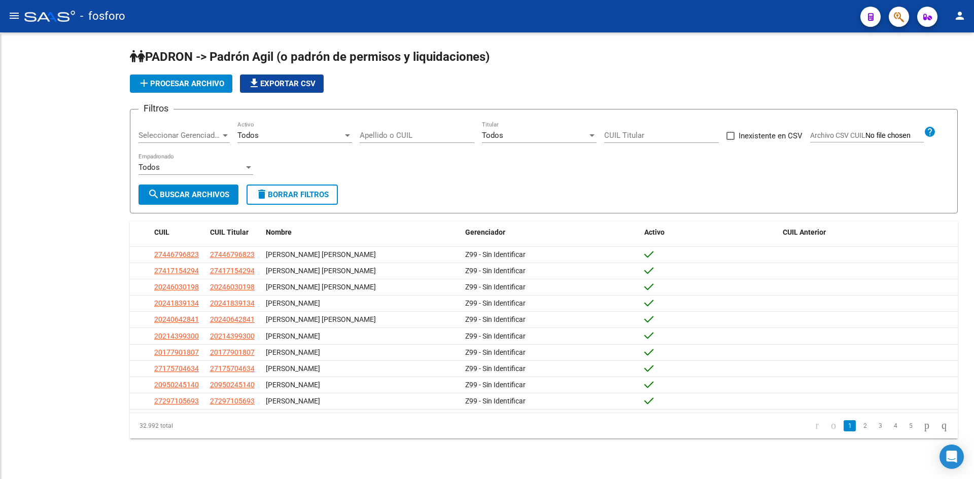 This screenshot has height=479, width=974. Describe the element at coordinates (309, 57) in the screenshot. I see `span: PADRON -> Padrón Agil (o padrón de permisos y liquidaciones)` at that location.